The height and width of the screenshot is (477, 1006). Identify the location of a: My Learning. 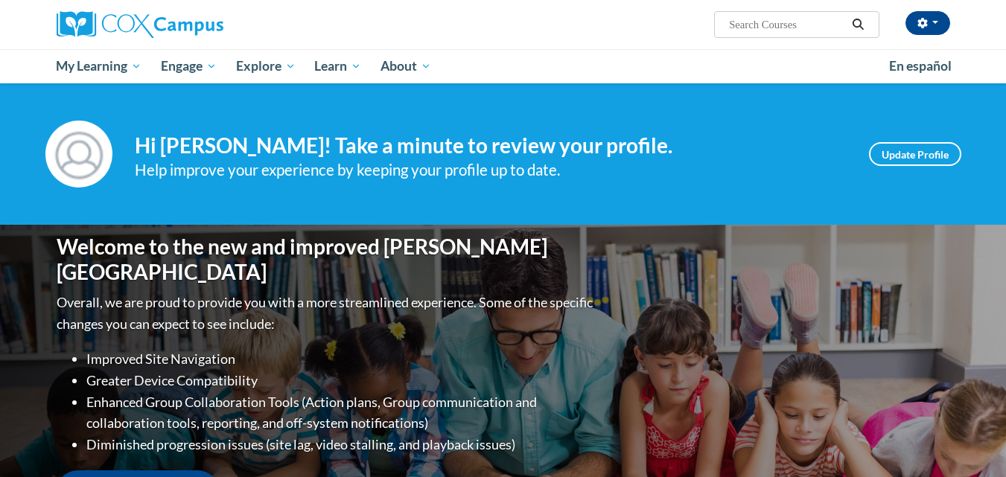
(99, 66).